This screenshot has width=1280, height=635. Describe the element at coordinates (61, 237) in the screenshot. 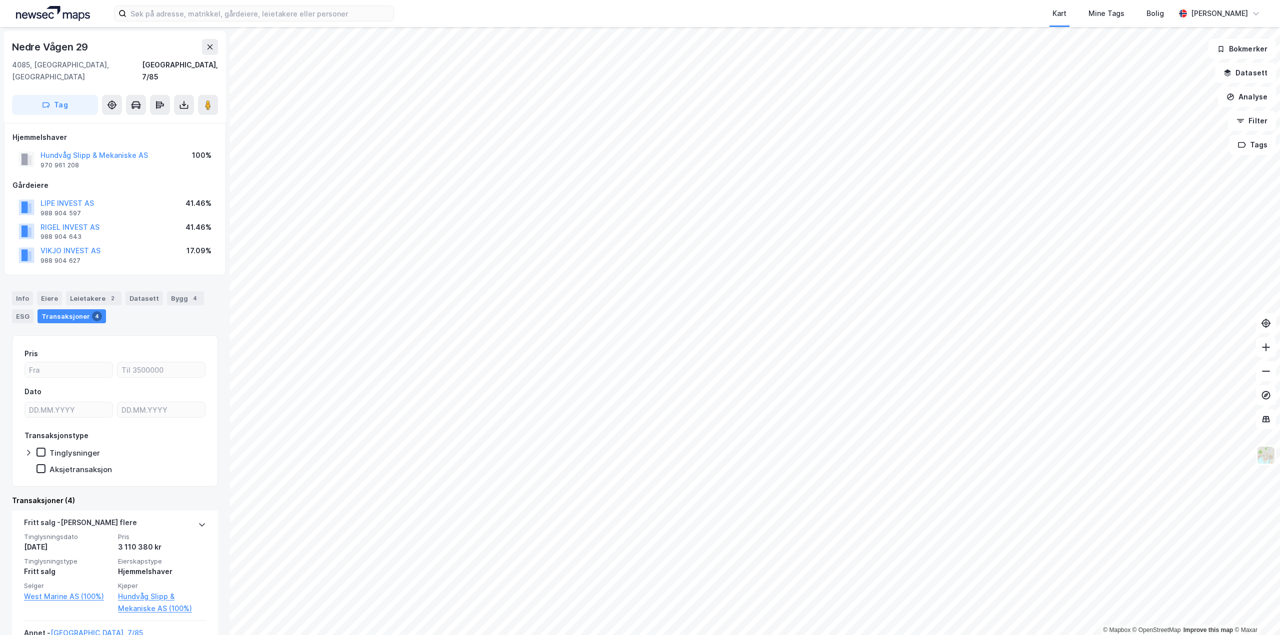

I see `div: 988 904 643` at that location.